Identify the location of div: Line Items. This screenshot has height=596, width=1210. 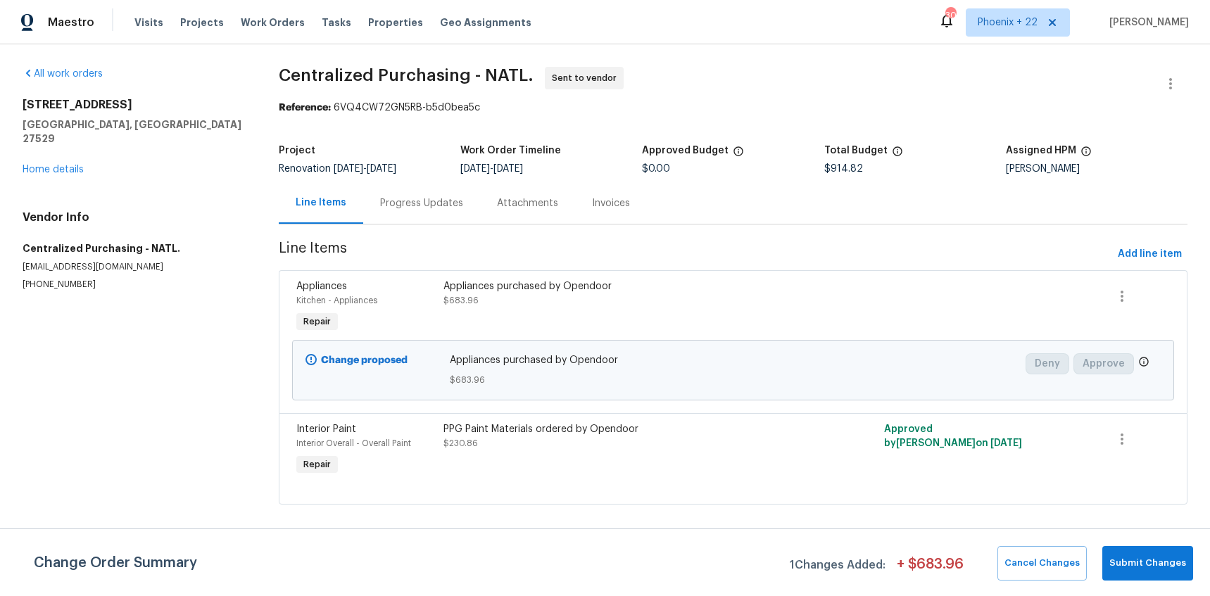
(321, 203).